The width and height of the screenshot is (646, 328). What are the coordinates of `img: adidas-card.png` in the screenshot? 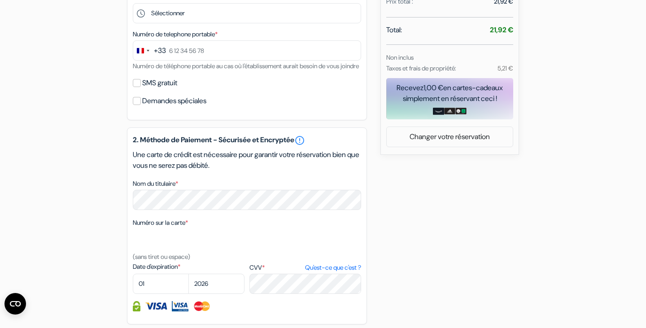 It's located at (449, 111).